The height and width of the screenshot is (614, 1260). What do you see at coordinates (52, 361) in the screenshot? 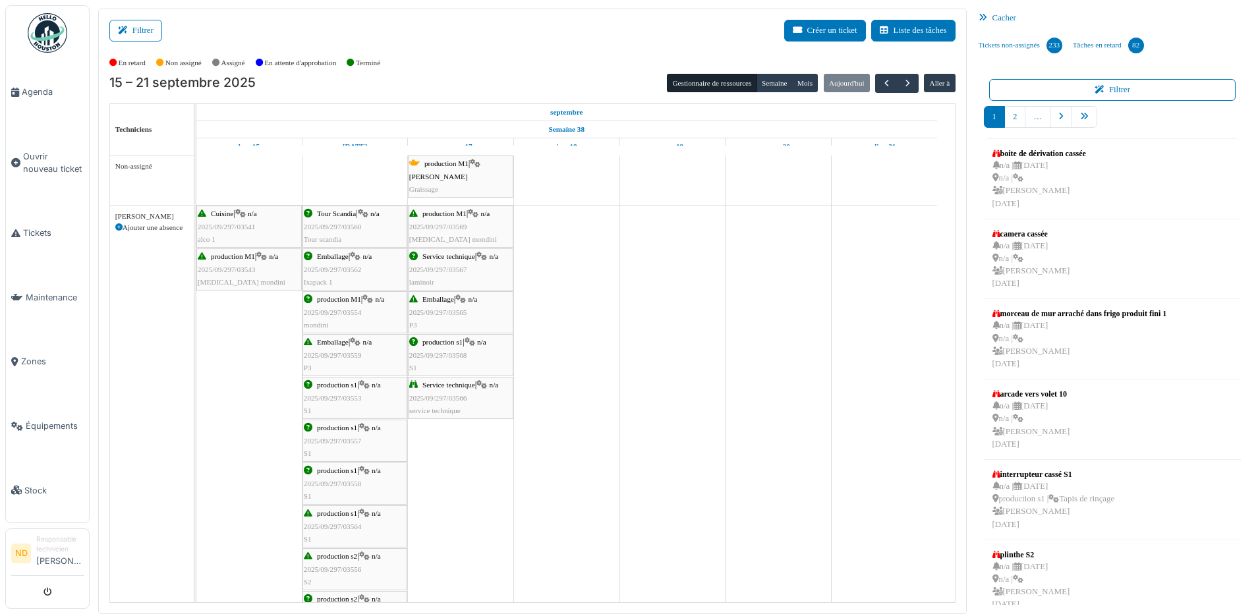
I see `span: Zones` at bounding box center [52, 361].